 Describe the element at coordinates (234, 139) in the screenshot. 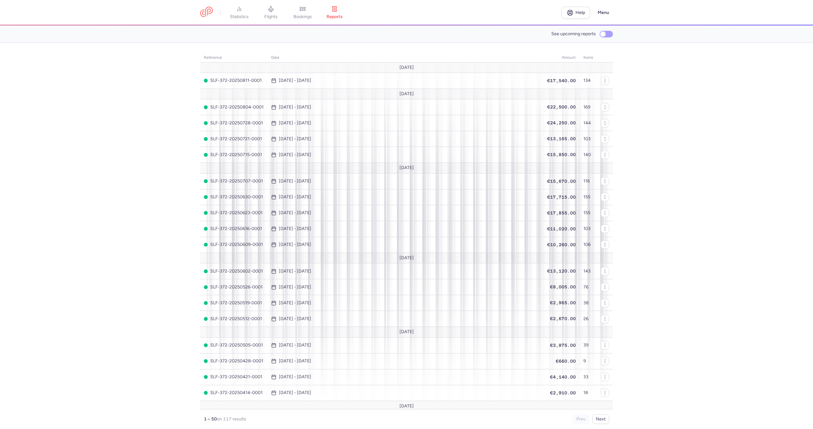

I see `span: SLF-372-20250721-0001` at that location.